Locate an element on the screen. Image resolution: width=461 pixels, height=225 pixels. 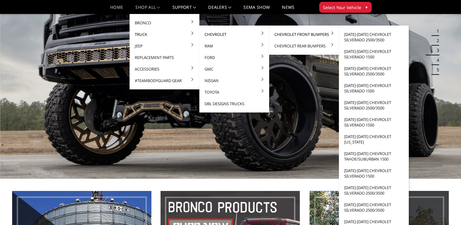
a: SEMA Show is located at coordinates (257, 9).